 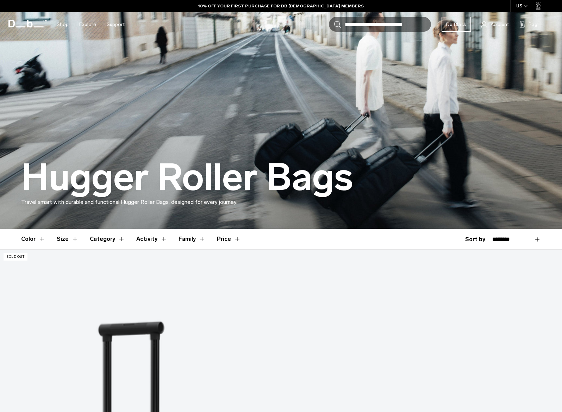 What do you see at coordinates (15, 257) in the screenshot?
I see `p: Sold Out` at bounding box center [15, 257].